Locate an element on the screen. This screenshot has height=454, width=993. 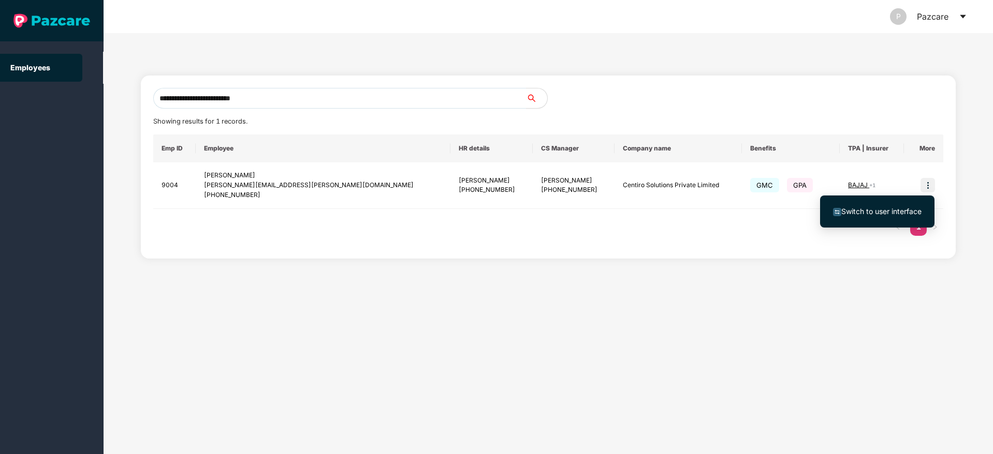
th: CS Manager is located at coordinates (573, 149).